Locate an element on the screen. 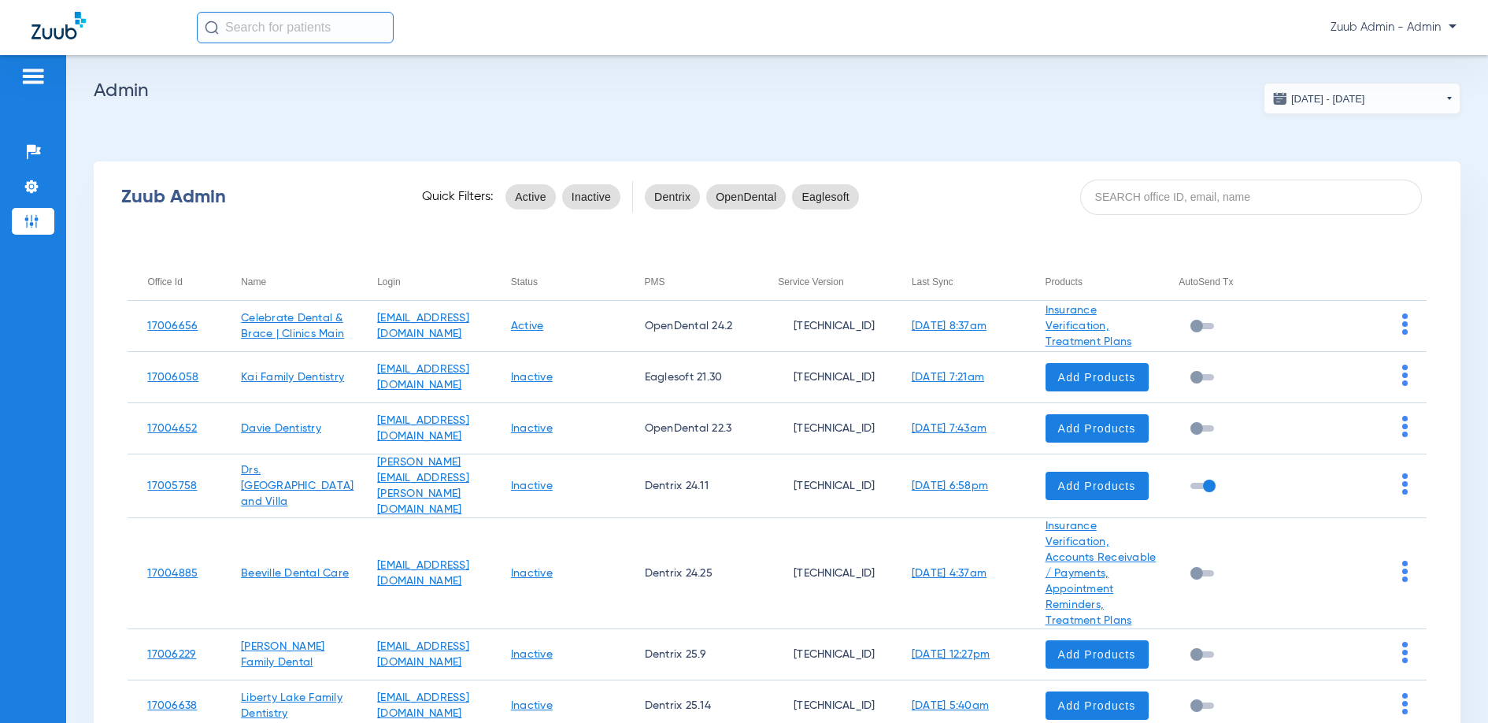 The height and width of the screenshot is (723, 1488). span: Quick Filters: is located at coordinates (457, 197).